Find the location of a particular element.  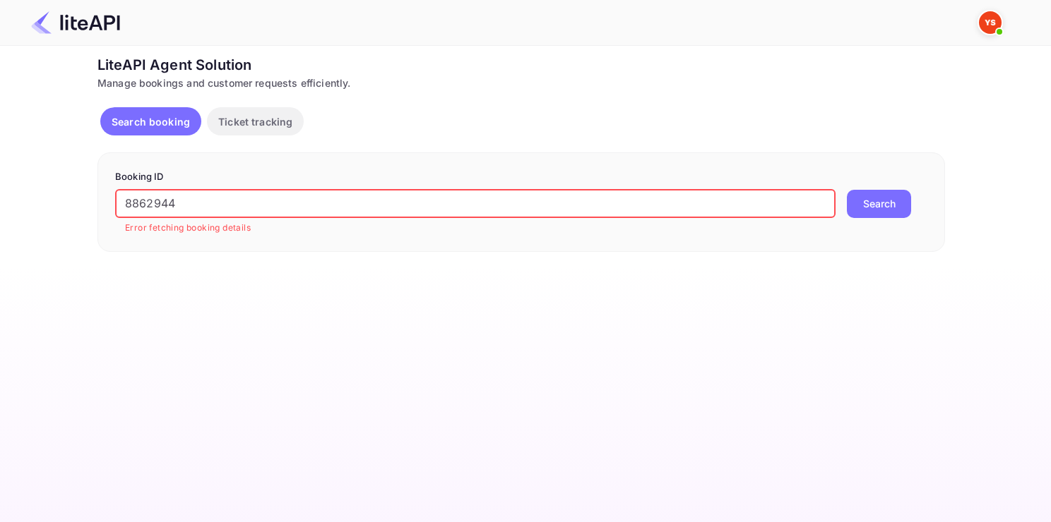

p: Ticket tracking is located at coordinates (255, 121).